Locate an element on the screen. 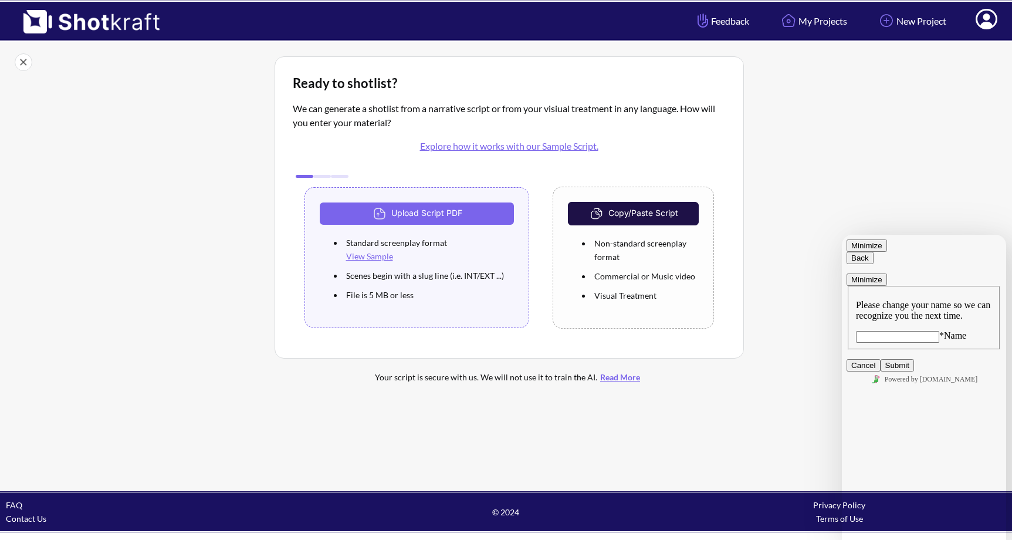  a: Read More is located at coordinates (620, 377).